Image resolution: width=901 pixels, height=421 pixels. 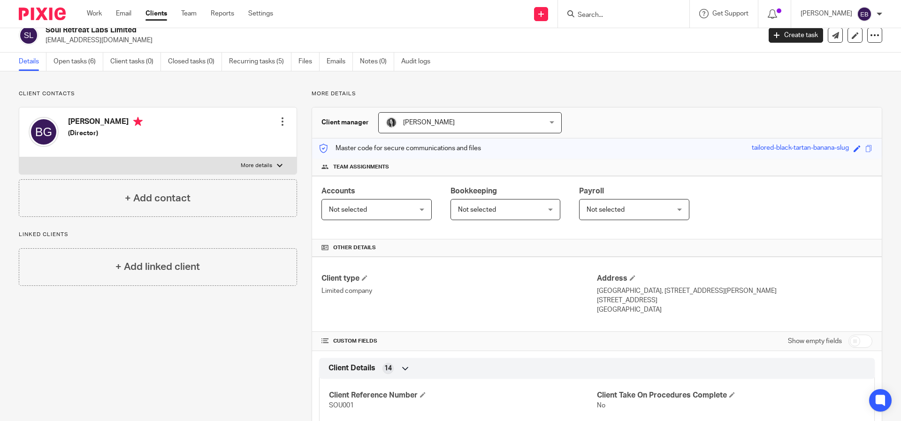 I want to click on span: Team assignments, so click(x=361, y=167).